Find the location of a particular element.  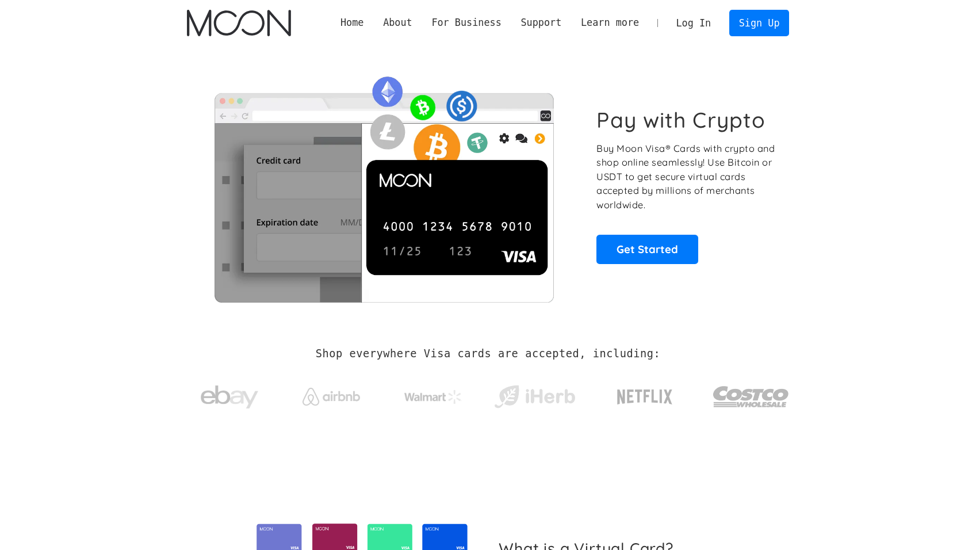

img: Airbnb is located at coordinates (331, 396).